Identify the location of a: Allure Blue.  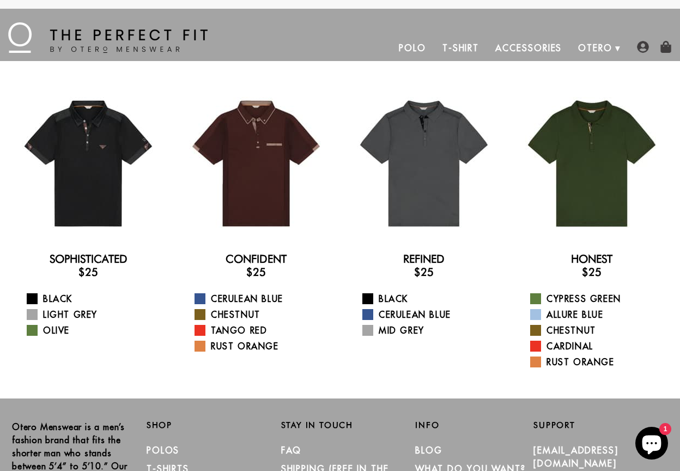
(598, 314).